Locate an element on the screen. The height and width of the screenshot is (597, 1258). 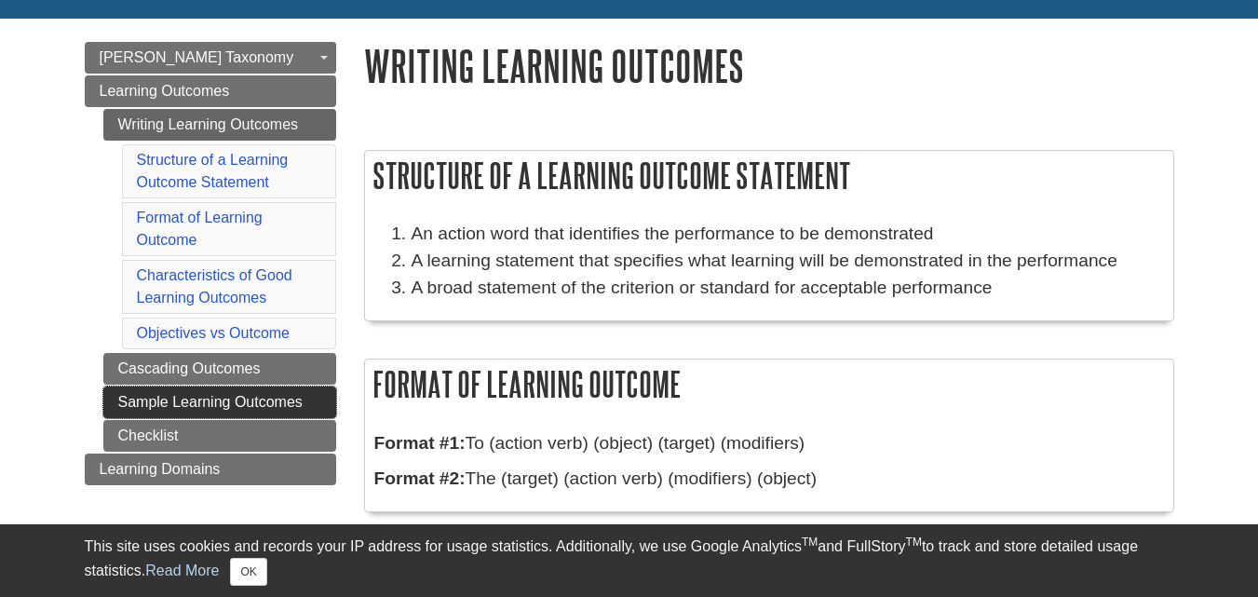
a: Structure of a Learning Outcome Statement is located at coordinates (212, 170).